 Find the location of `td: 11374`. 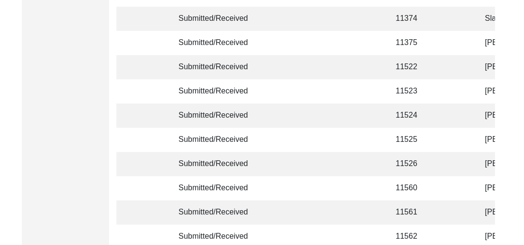

td: 11374 is located at coordinates (412, 19).